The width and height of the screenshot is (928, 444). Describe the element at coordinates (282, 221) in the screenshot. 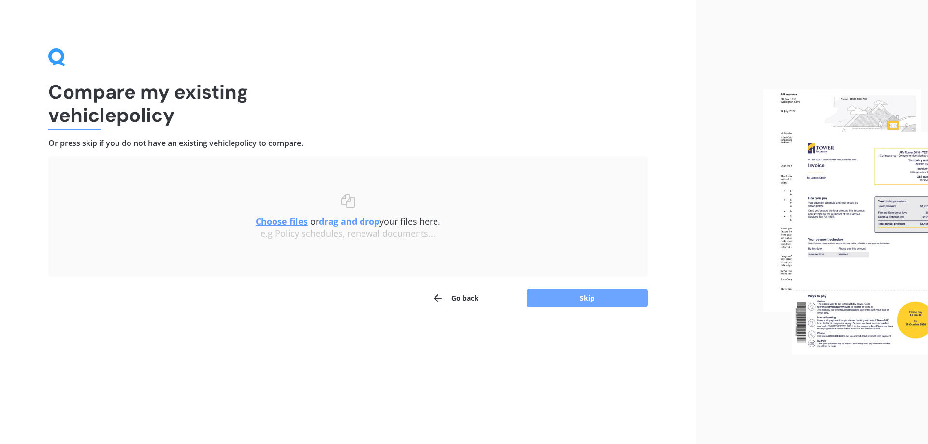

I see `u: Choose files` at that location.